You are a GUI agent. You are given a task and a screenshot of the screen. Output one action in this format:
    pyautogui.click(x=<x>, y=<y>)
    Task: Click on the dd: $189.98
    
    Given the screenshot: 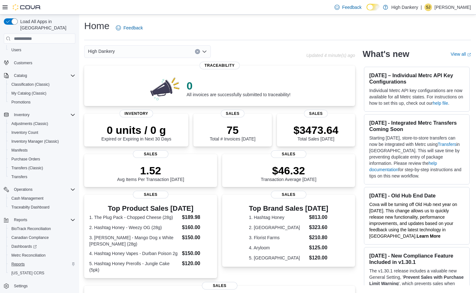 What is the action you would take?
    pyautogui.click(x=197, y=217)
    